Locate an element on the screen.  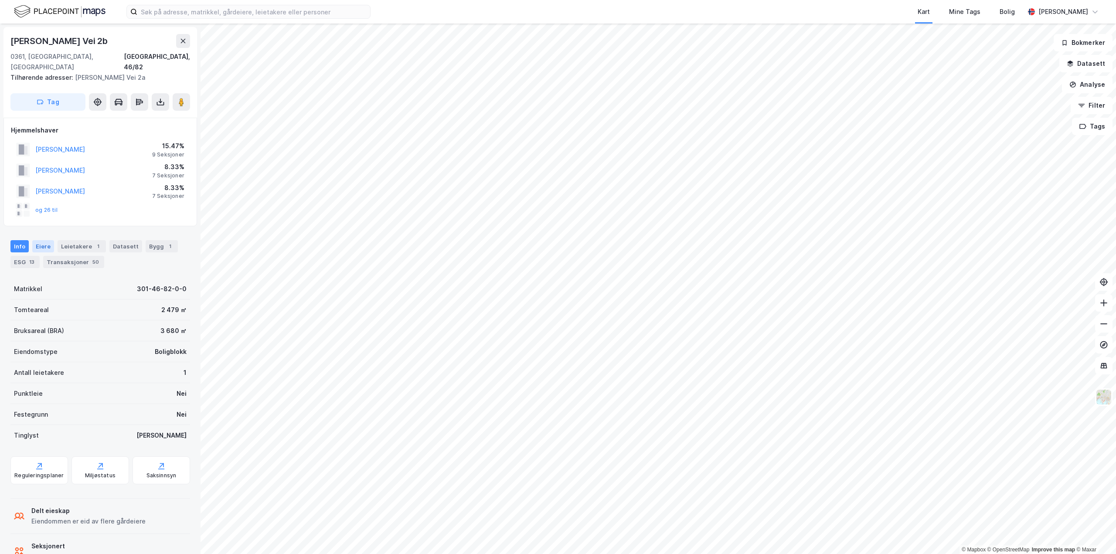
div: 15.47% is located at coordinates (168, 146).